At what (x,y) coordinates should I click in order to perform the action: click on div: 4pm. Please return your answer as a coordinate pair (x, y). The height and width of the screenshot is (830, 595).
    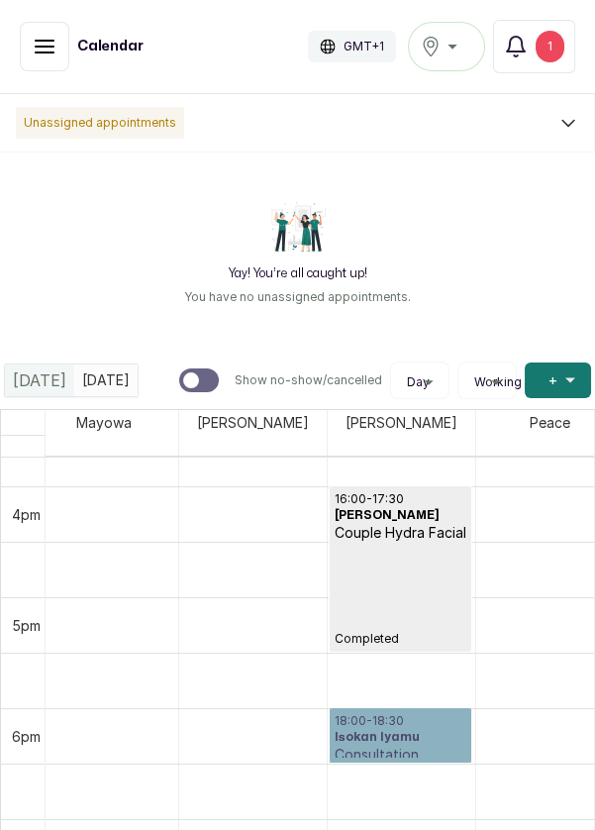
    Looking at the image, I should click on (26, 514).